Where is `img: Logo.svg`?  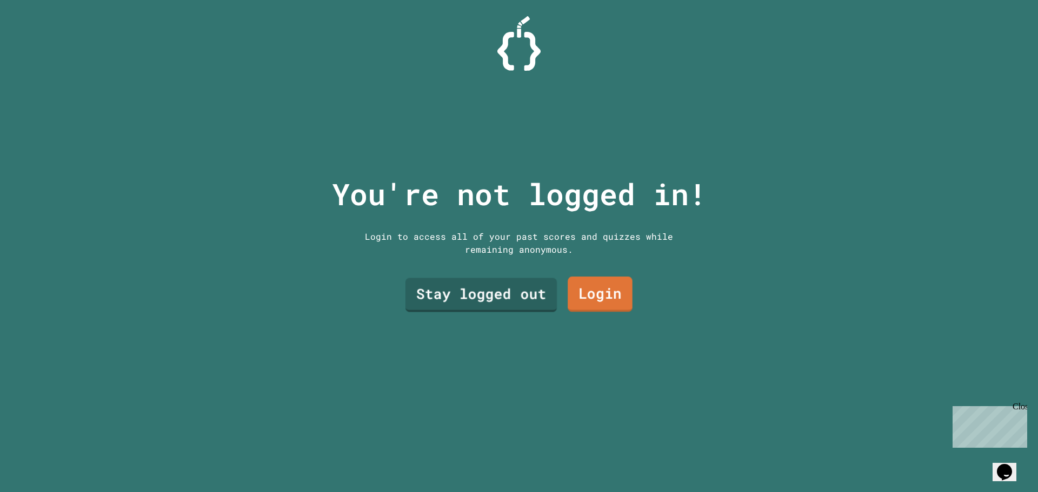
img: Logo.svg is located at coordinates (519, 43).